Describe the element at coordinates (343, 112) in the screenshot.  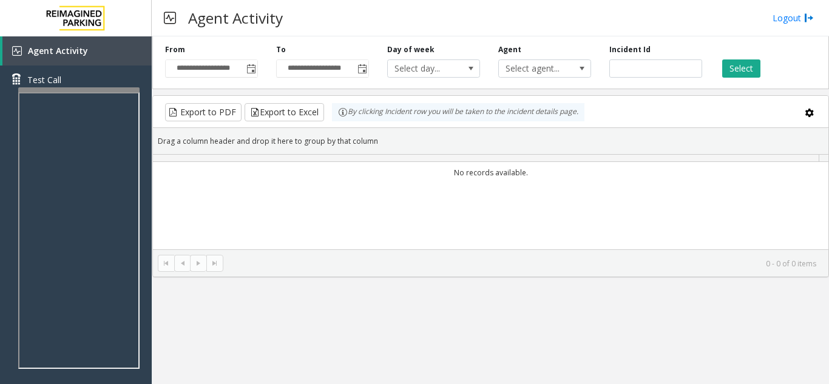
I see `img: infoIcon.svg` at that location.